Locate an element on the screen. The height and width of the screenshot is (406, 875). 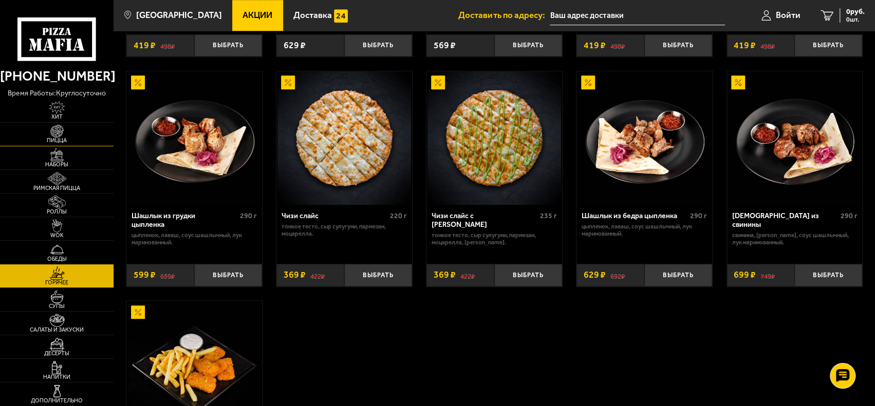
p: тонкое тесто, сыр сулугуни, пармезан, моцарелла. is located at coordinates (344, 230).